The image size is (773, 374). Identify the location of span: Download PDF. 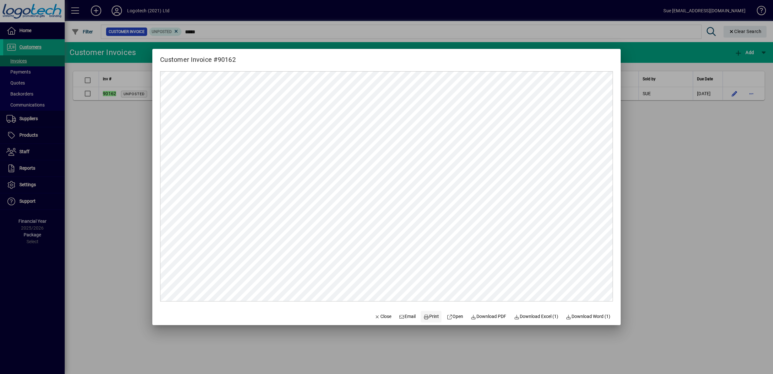
(489, 316).